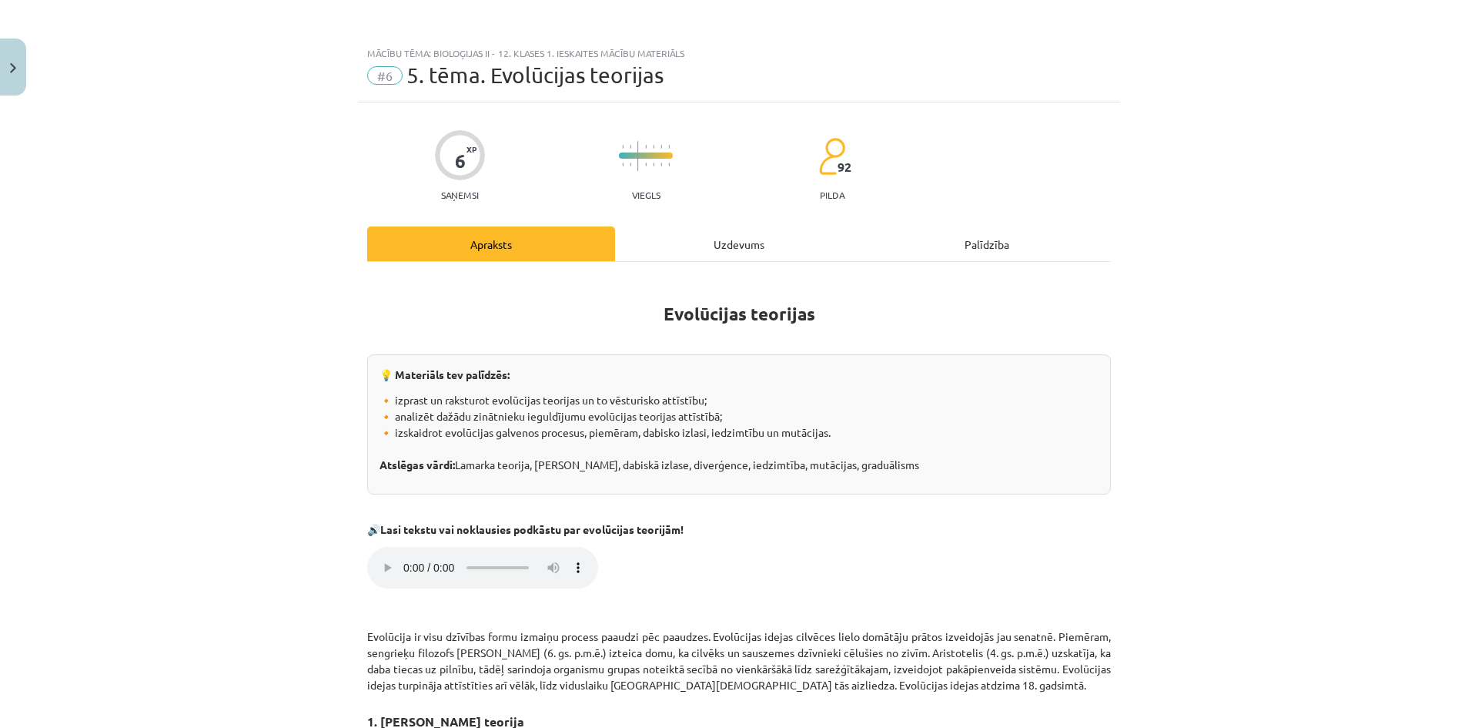 The width and height of the screenshot is (1478, 728). What do you see at coordinates (739, 243) in the screenshot?
I see `div: Uzdevums` at bounding box center [739, 243].